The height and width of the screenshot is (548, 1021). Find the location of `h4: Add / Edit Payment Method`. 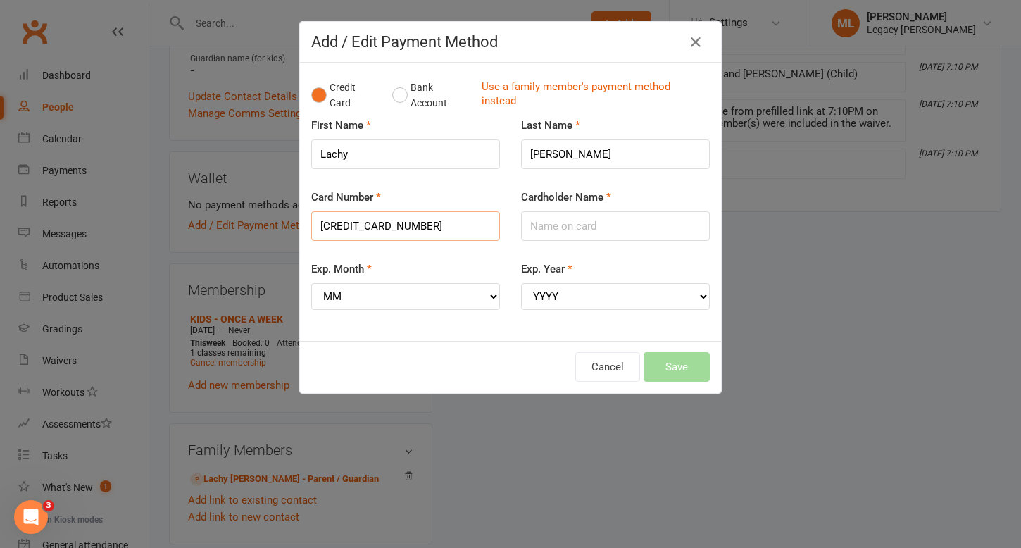

h4: Add / Edit Payment Method is located at coordinates (511, 42).